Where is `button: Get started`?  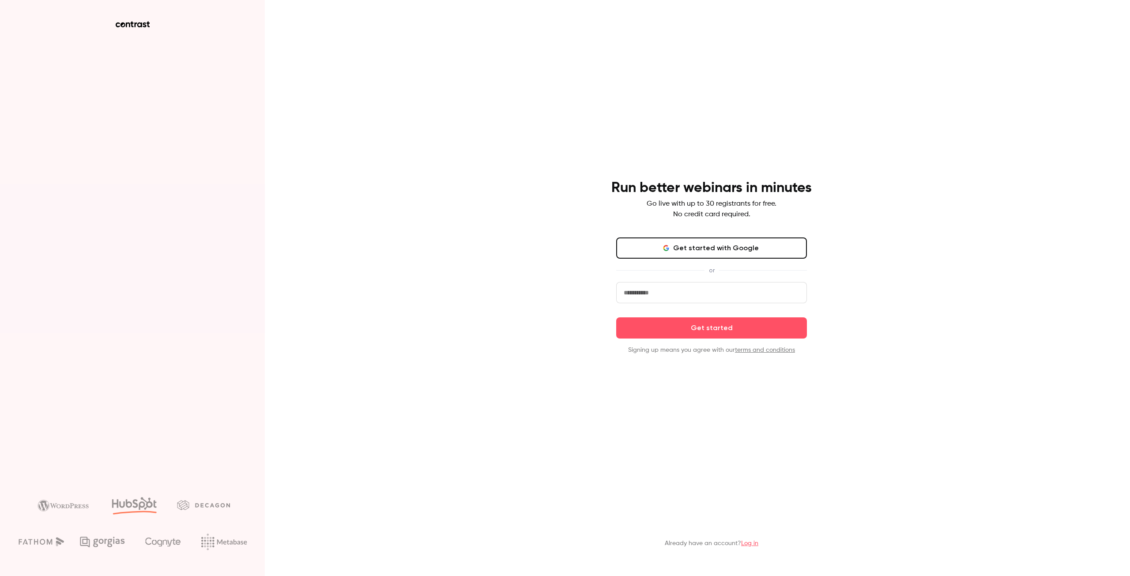 button: Get started is located at coordinates (712, 328).